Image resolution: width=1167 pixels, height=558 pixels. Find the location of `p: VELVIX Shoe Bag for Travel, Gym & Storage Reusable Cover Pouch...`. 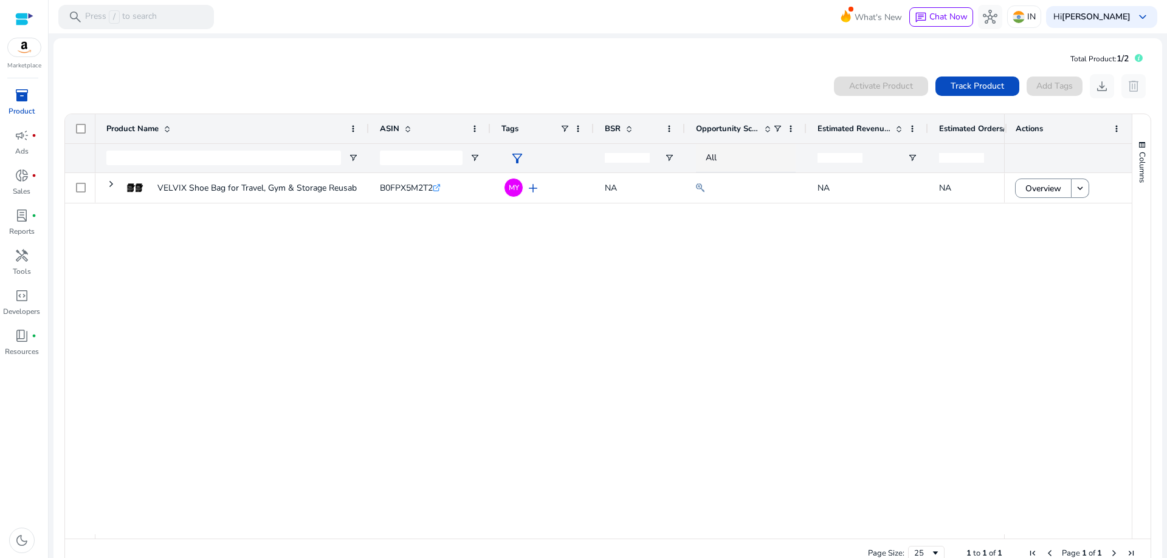

p: VELVIX Shoe Bag for Travel, Gym & Storage Reusable Cover Pouch... is located at coordinates (288, 188).